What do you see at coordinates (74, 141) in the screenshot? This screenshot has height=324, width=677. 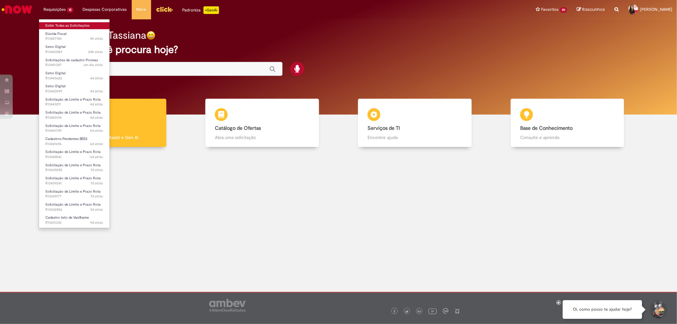 I see `a: Aberto R13441696 : Cadastros Pendentes BEES` at bounding box center [74, 141].